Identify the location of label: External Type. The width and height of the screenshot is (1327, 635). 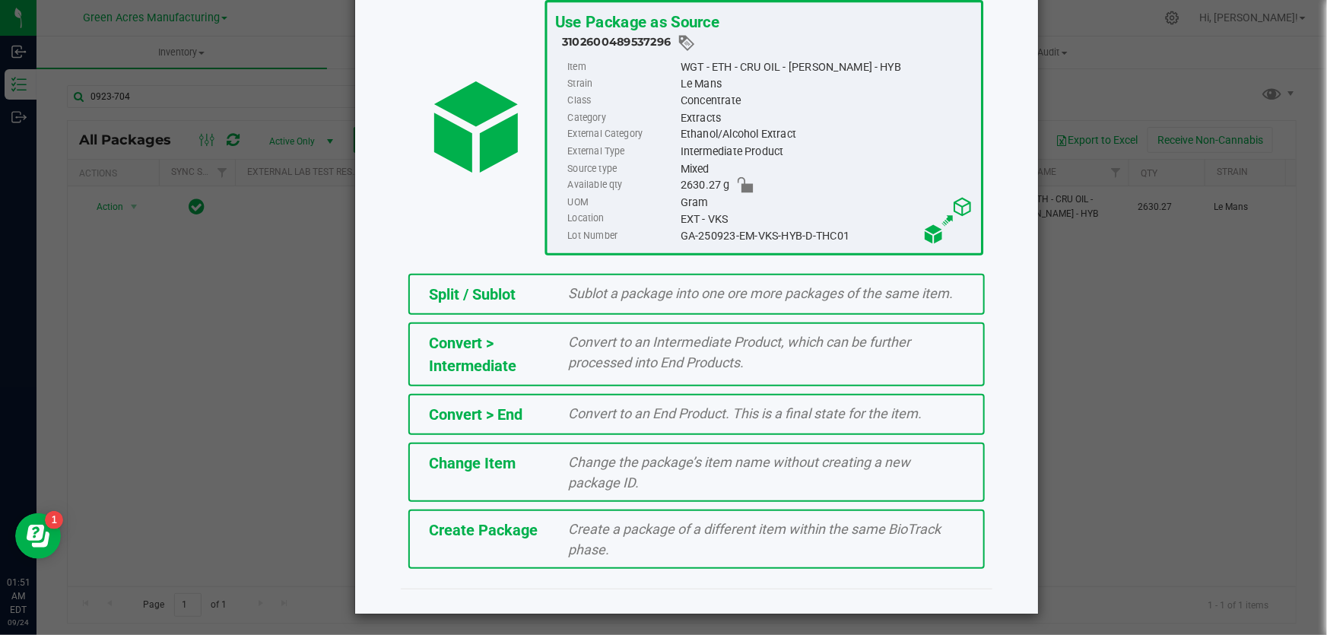
(622, 151).